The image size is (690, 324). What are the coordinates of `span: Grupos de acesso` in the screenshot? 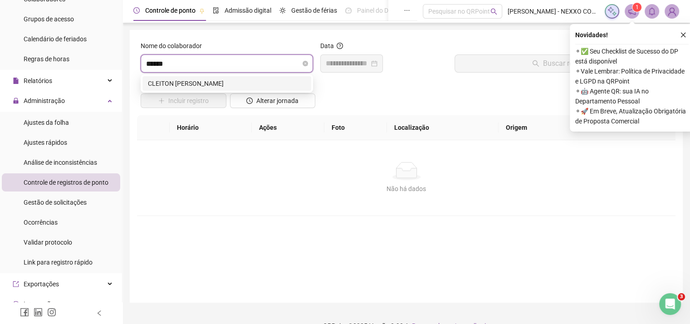 It's located at (49, 19).